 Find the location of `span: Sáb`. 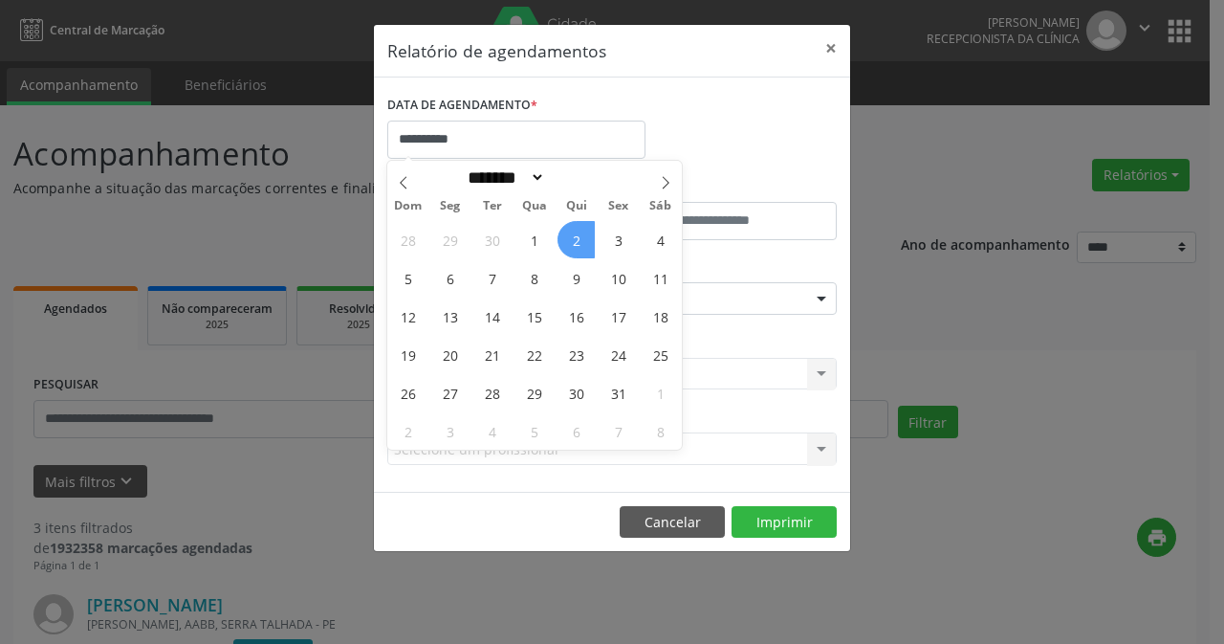

span: Sáb is located at coordinates (661, 206).